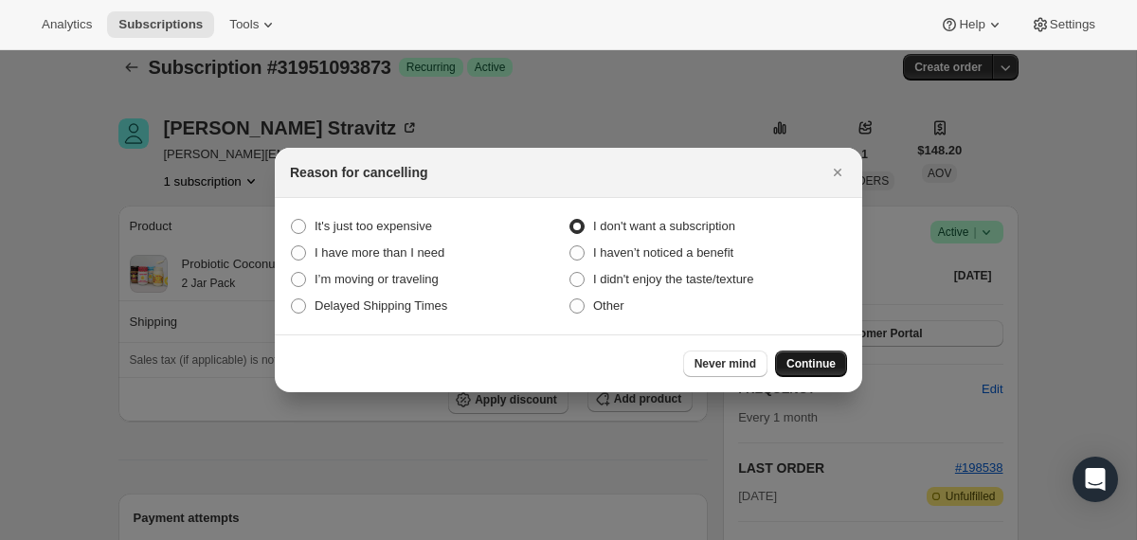 This screenshot has width=1137, height=540. What do you see at coordinates (971, 25) in the screenshot?
I see `span: Help` at bounding box center [971, 25].